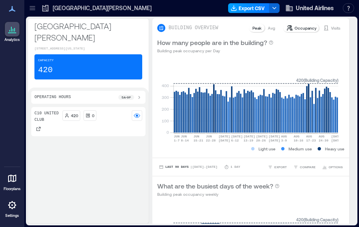  What do you see at coordinates (165, 121) in the screenshot?
I see `tspan: 100` at bounding box center [165, 121].